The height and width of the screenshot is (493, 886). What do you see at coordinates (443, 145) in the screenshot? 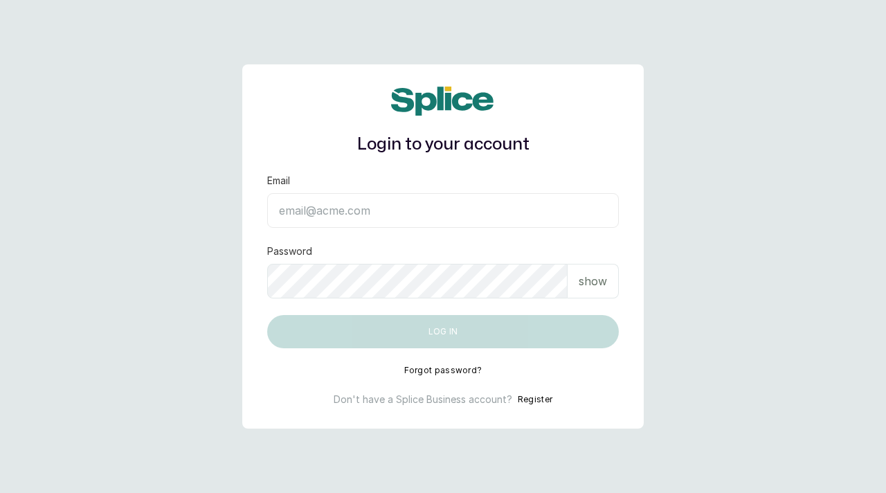
I see `h1: Login to your account` at bounding box center [443, 145].